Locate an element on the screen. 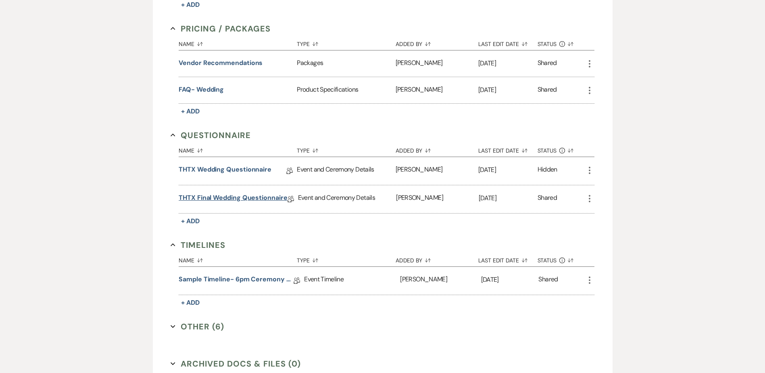 Image resolution: width=765 pixels, height=373 pixels. button: Archived Docs & Files (0) is located at coordinates (236, 363).